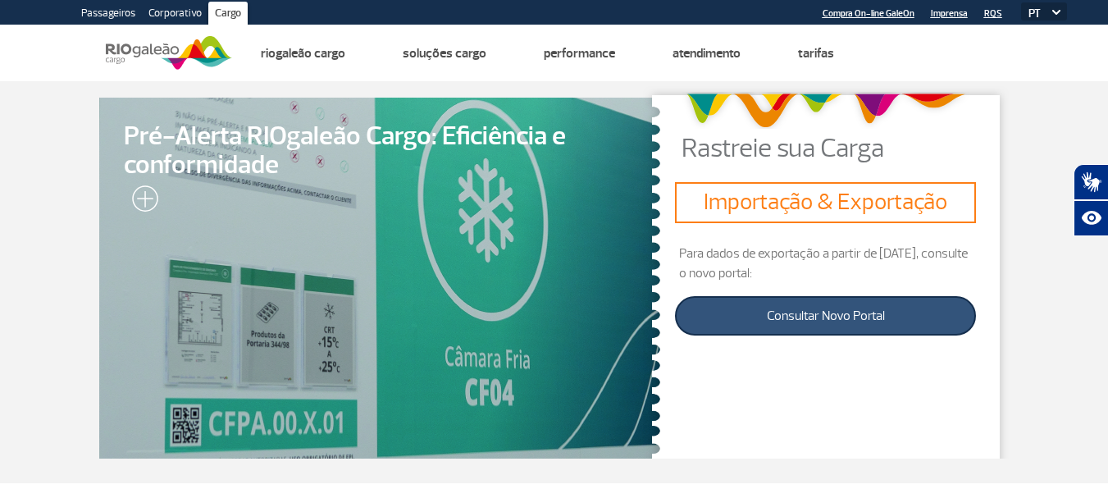 The height and width of the screenshot is (498, 1108). I want to click on img: leia-mais, so click(141, 202).